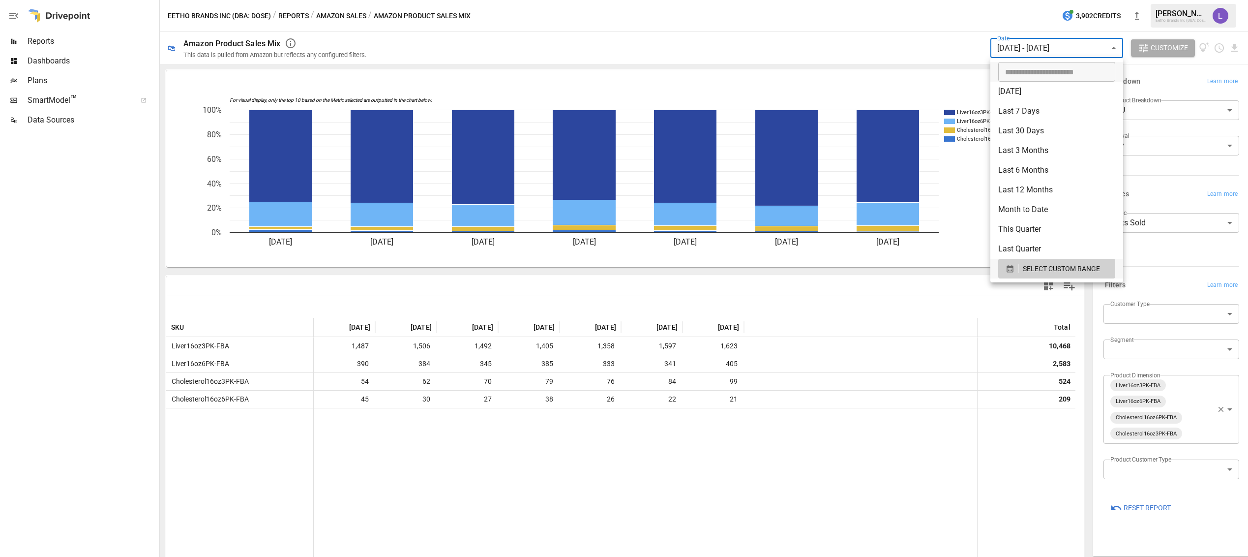 The image size is (1248, 557). What do you see at coordinates (1057, 150) in the screenshot?
I see `li: Last 3 Months` at bounding box center [1057, 150].